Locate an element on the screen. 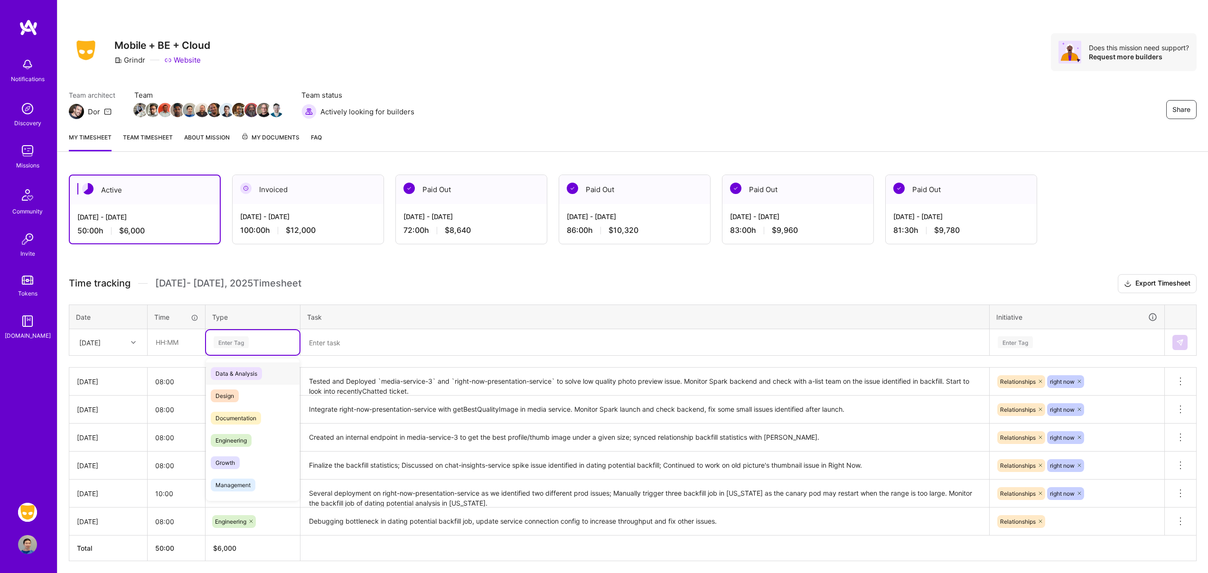 Image resolution: width=1208 pixels, height=573 pixels. span: Documentation is located at coordinates (236, 418).